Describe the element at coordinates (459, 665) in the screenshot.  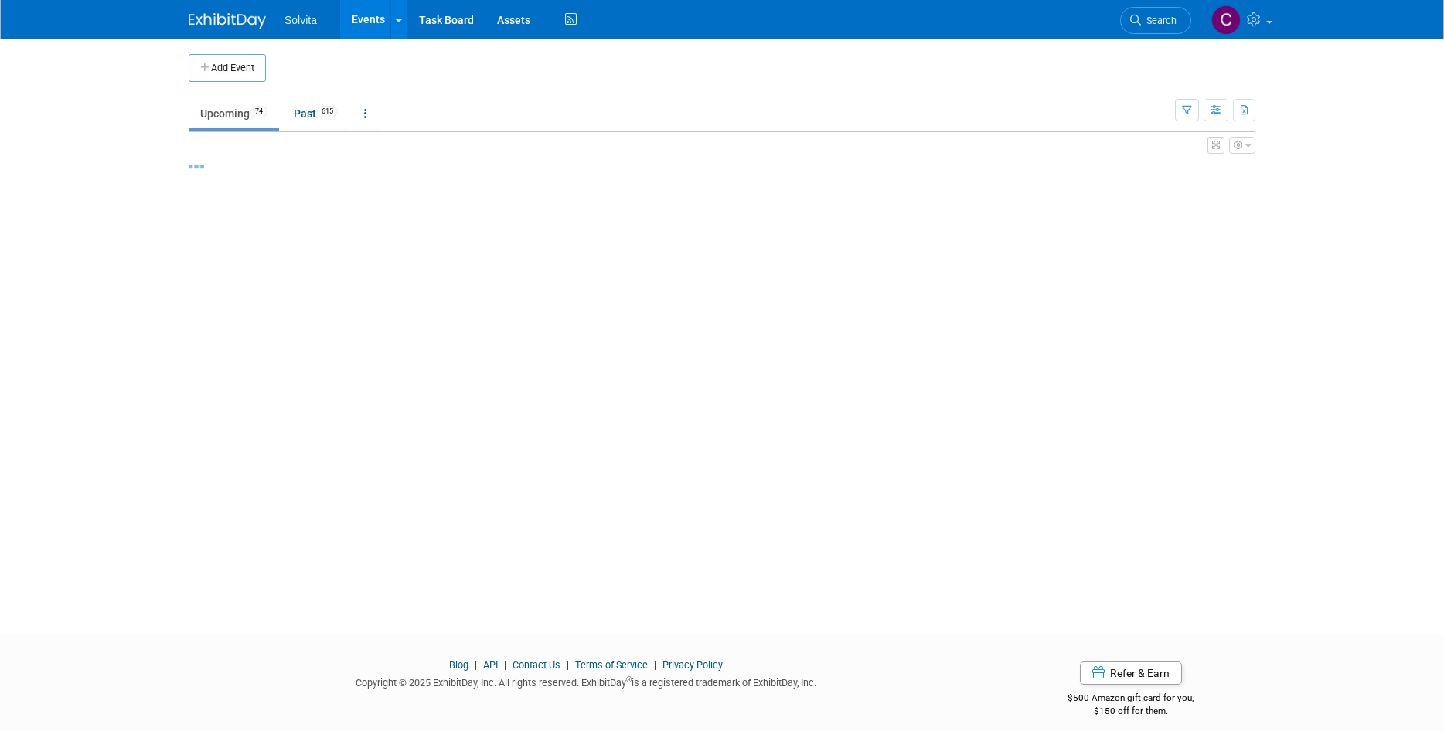
I see `a: Blog` at that location.